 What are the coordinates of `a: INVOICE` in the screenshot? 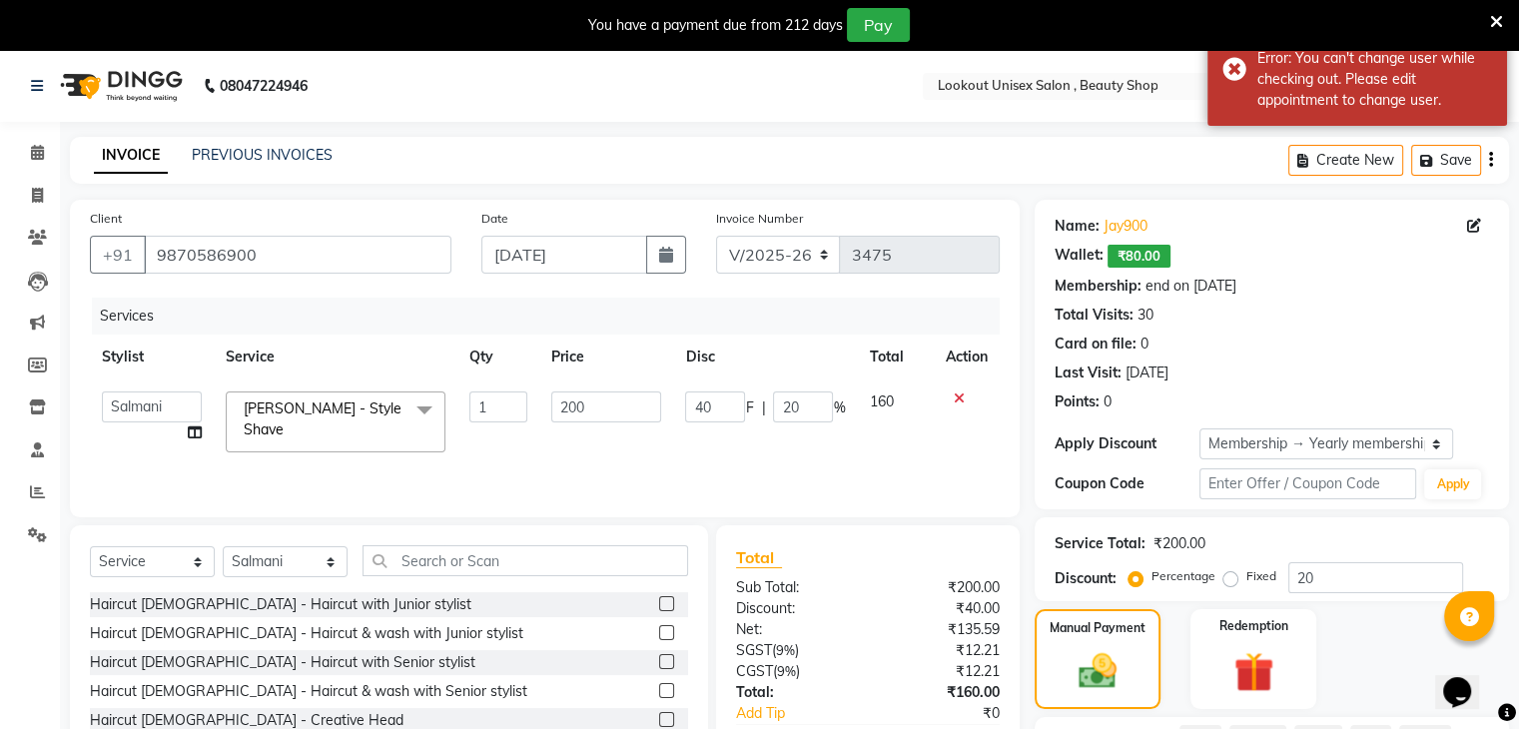 It's located at (131, 156).